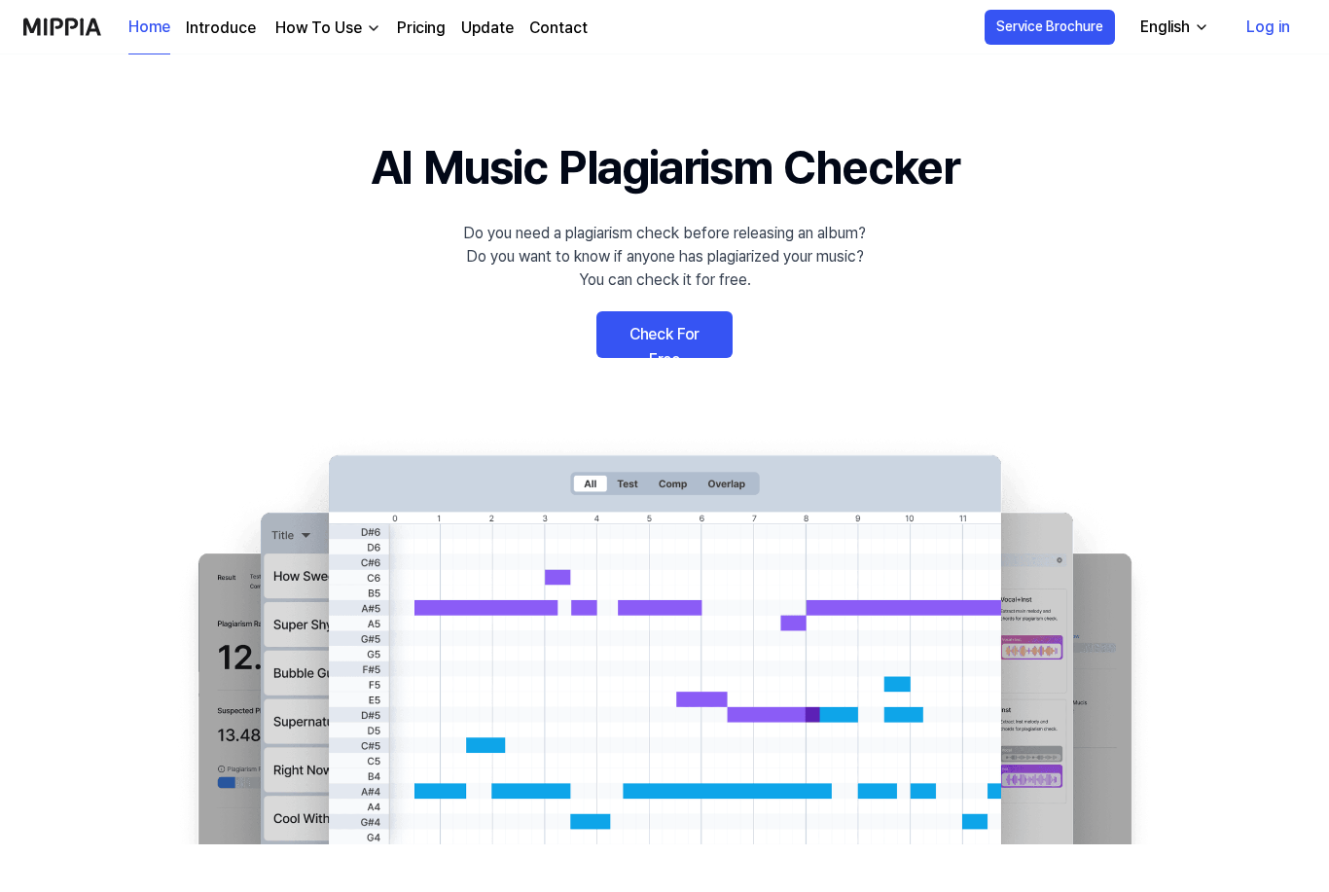  What do you see at coordinates (664, 640) in the screenshot?
I see `img: main Image` at bounding box center [664, 640].